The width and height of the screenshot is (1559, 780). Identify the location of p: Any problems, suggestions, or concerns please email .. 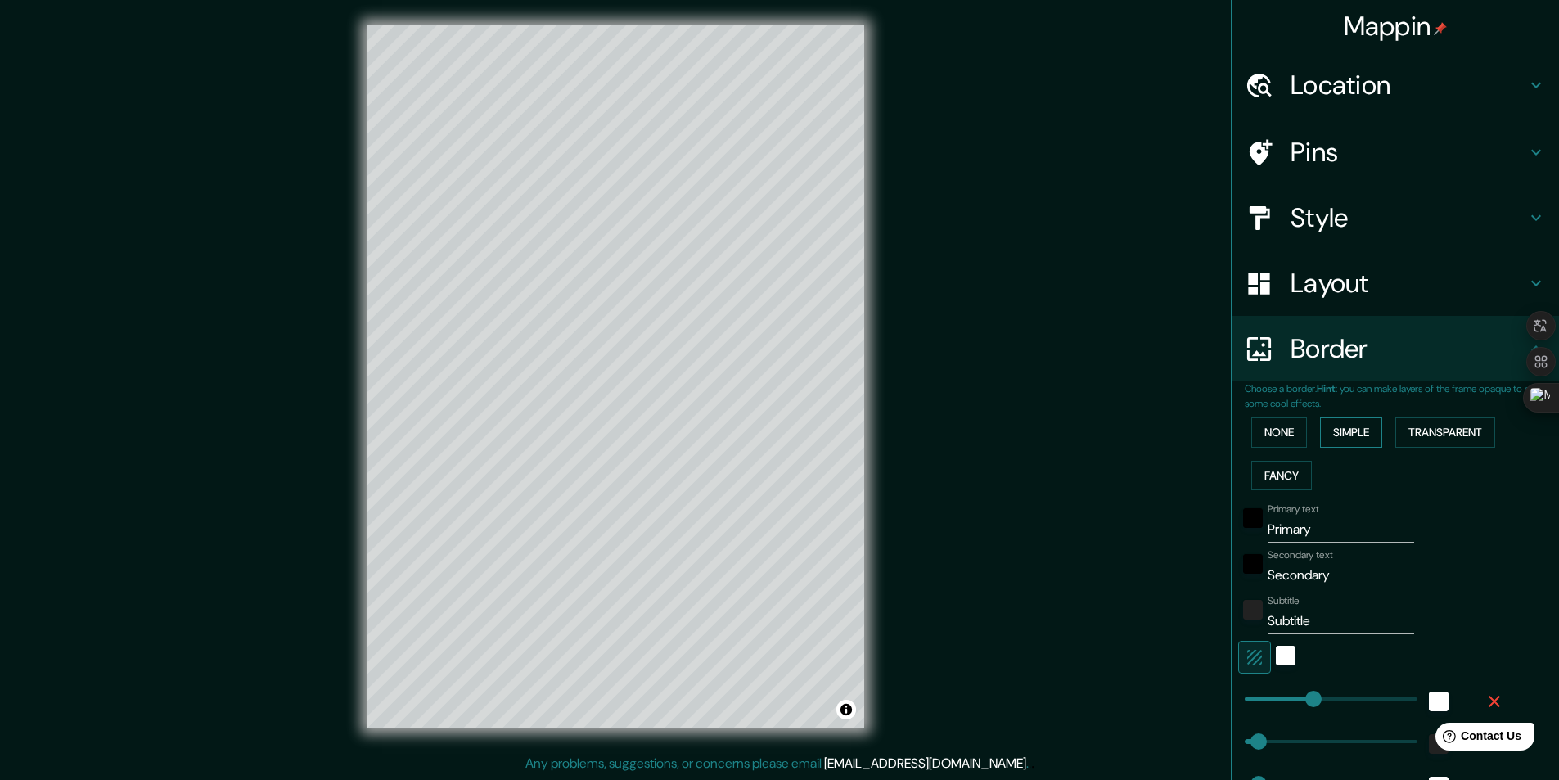
(777, 764).